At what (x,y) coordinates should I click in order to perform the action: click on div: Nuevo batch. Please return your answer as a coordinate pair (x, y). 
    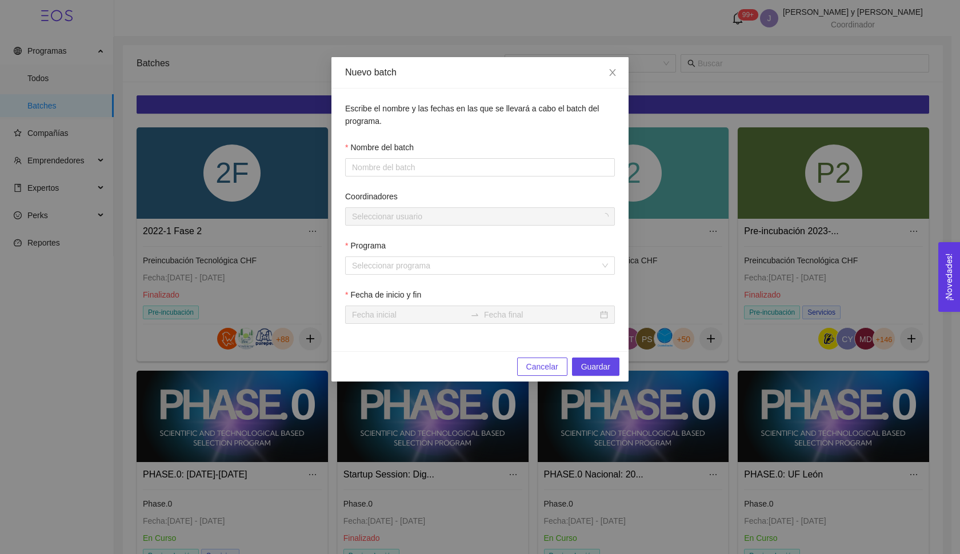
    Looking at the image, I should click on (480, 73).